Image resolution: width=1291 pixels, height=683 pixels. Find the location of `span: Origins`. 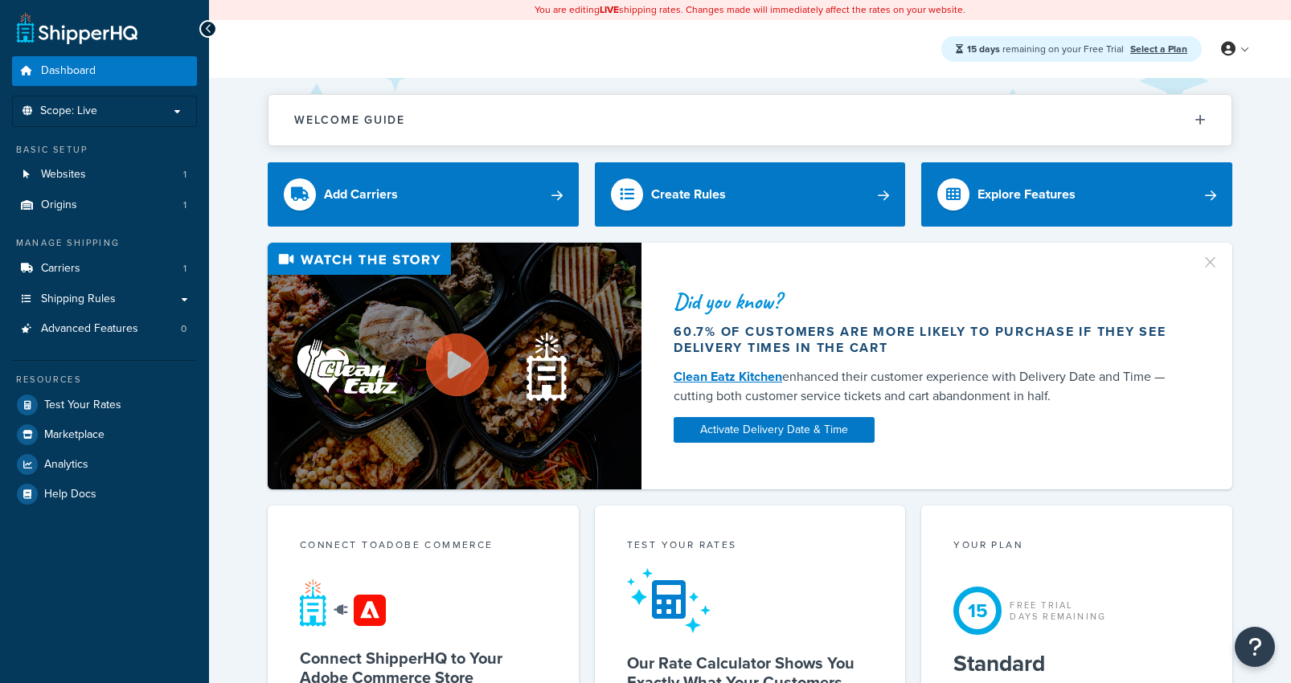

span: Origins is located at coordinates (59, 205).